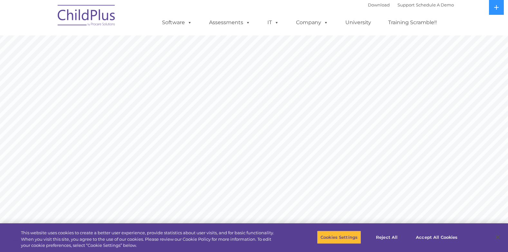  What do you see at coordinates (406, 5) in the screenshot?
I see `a: Support` at bounding box center [406, 5].